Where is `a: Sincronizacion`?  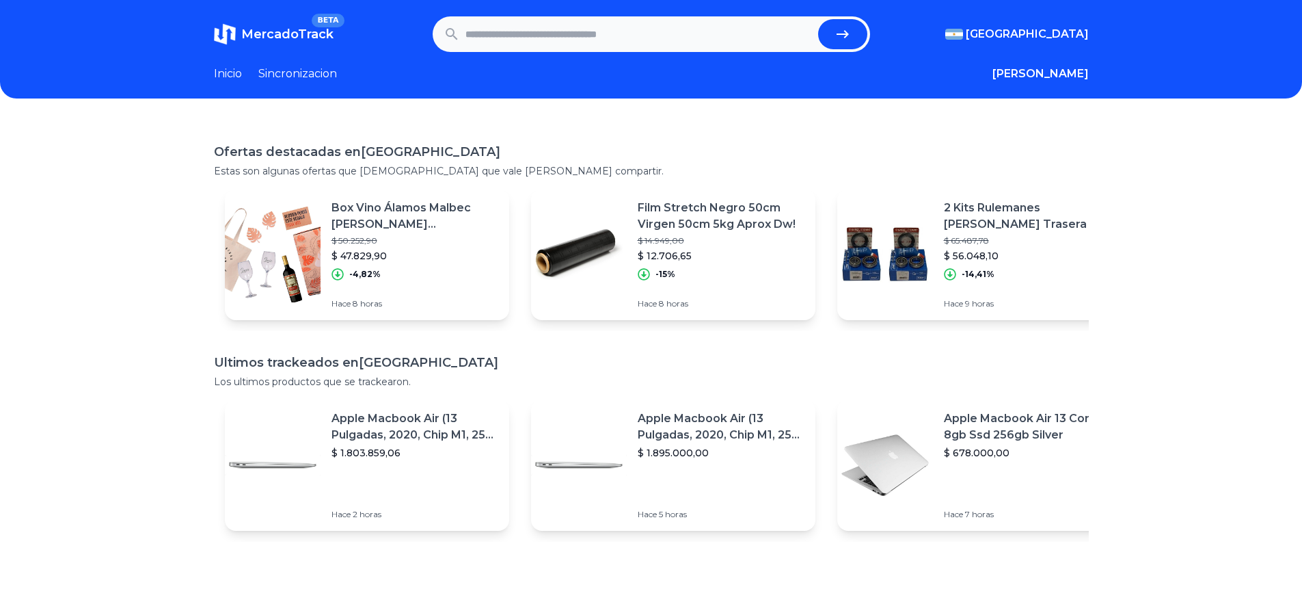
a: Sincronizacion is located at coordinates (297, 74).